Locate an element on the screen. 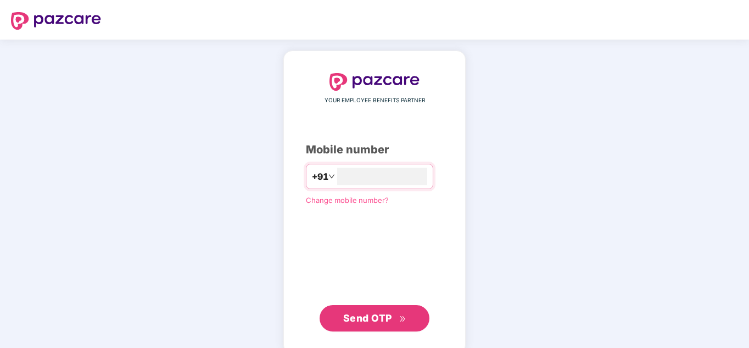 The image size is (749, 348). span: double-right is located at coordinates (403, 319).